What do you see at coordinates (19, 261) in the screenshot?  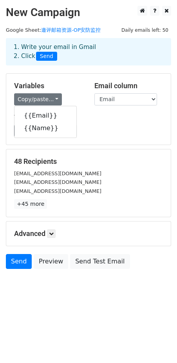 I see `a: Send` at bounding box center [19, 261].